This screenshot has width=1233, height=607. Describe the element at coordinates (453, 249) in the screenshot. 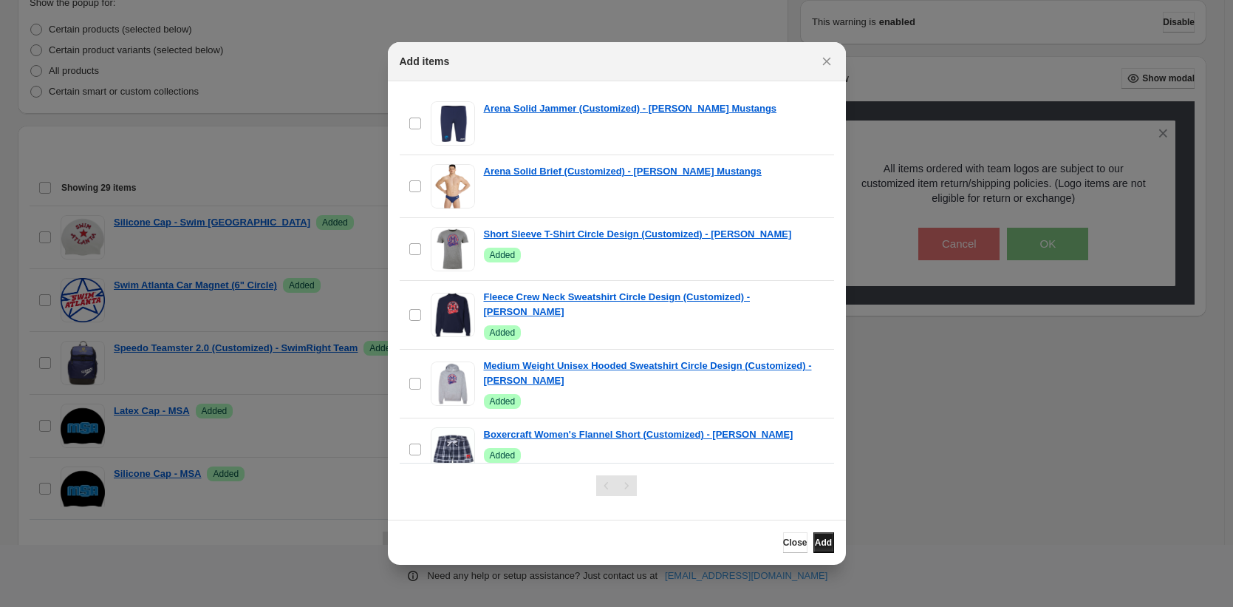

I see `img: Short Sleeve T-Shirt Circle Design (Customized) - Milton` at that location.